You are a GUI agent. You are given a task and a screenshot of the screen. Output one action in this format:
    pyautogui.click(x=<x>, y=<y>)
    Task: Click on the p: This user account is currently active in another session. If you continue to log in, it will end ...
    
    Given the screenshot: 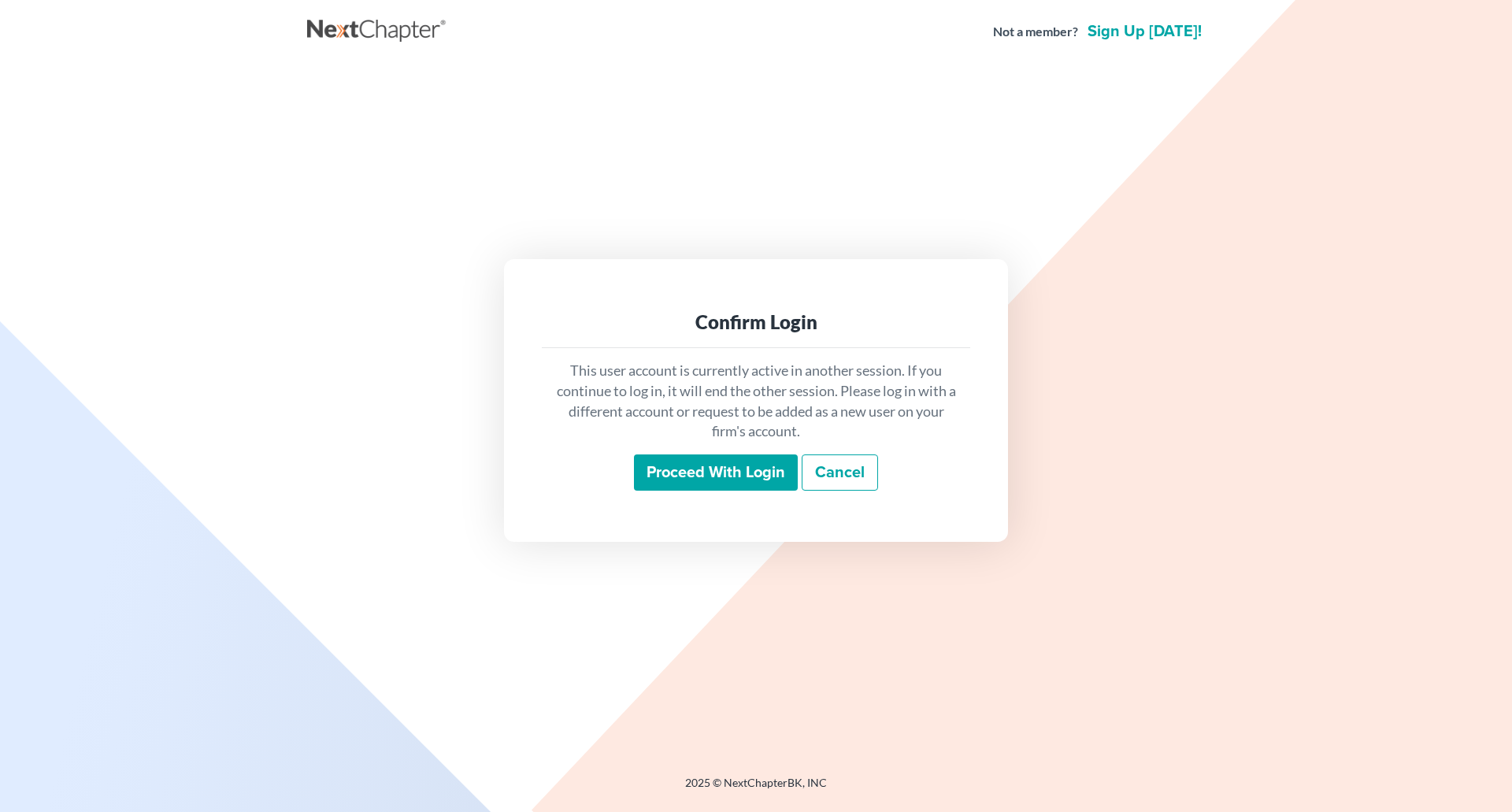 What is the action you would take?
    pyautogui.click(x=756, y=401)
    